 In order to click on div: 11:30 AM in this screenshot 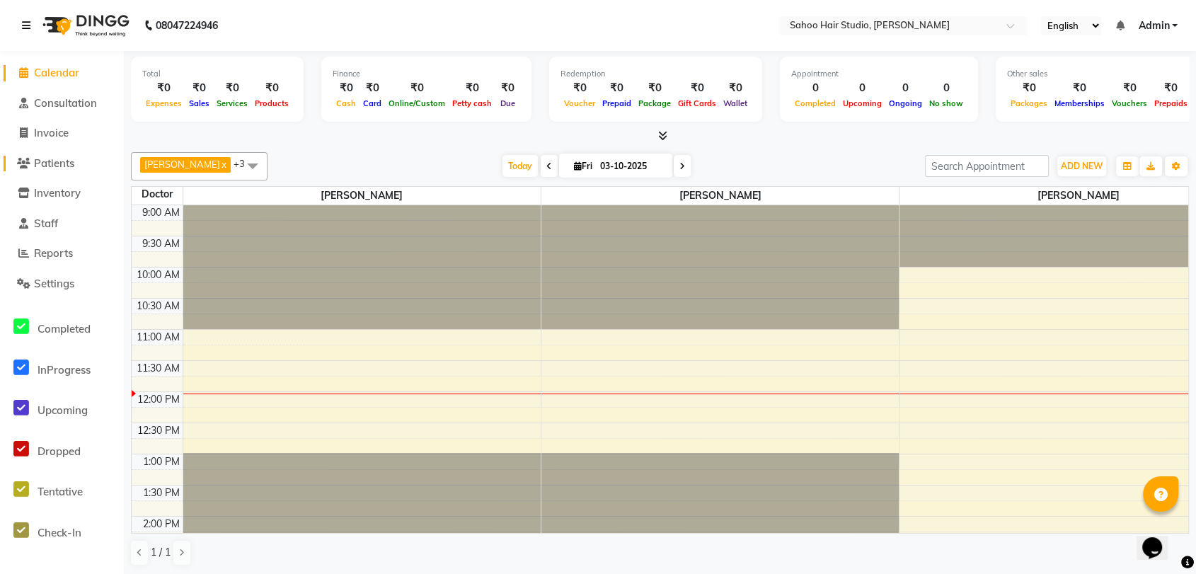, I will do `click(158, 368)`.